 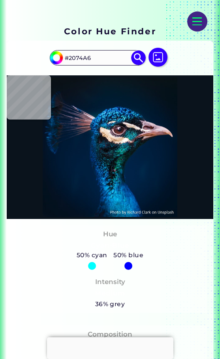 I want to click on h3: Medium, so click(x=110, y=294).